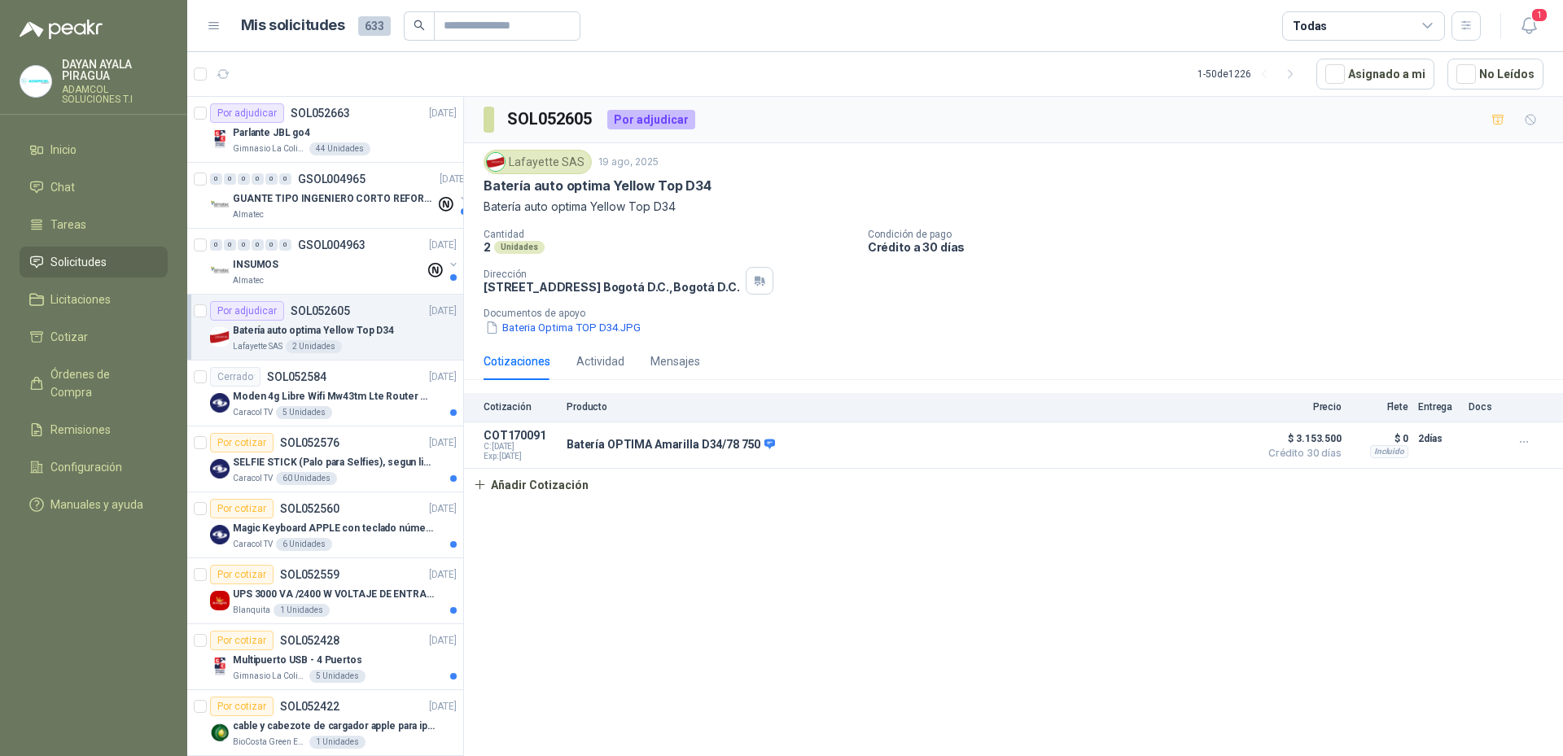  What do you see at coordinates (1301, 407) in the screenshot?
I see `p: Precio` at bounding box center [1301, 407].